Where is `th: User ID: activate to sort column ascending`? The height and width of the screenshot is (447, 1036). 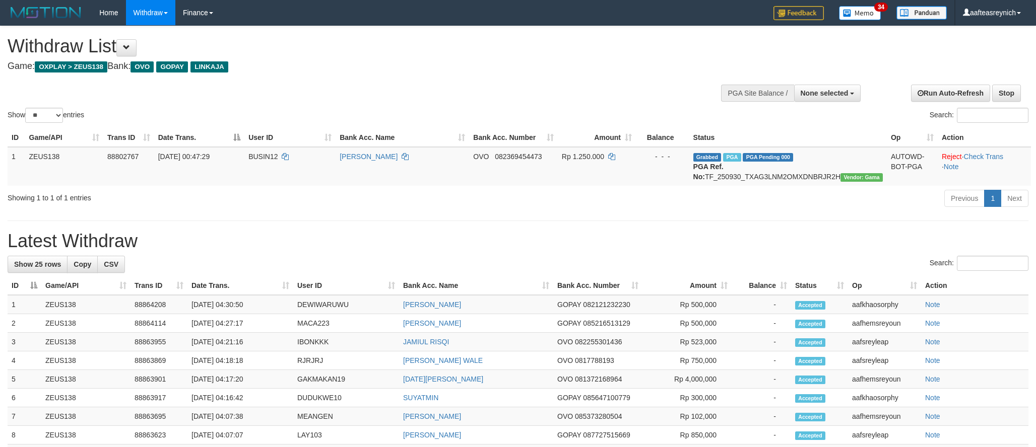
th: User ID: activate to sort column ascending is located at coordinates (346, 286).